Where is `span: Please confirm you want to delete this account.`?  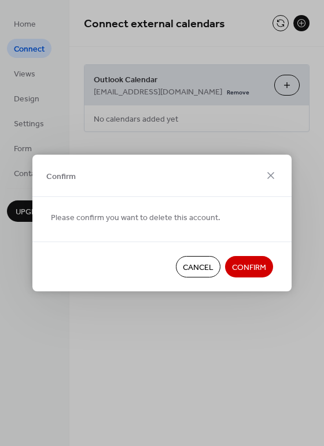
span: Please confirm you want to delete this account. is located at coordinates (136, 218).